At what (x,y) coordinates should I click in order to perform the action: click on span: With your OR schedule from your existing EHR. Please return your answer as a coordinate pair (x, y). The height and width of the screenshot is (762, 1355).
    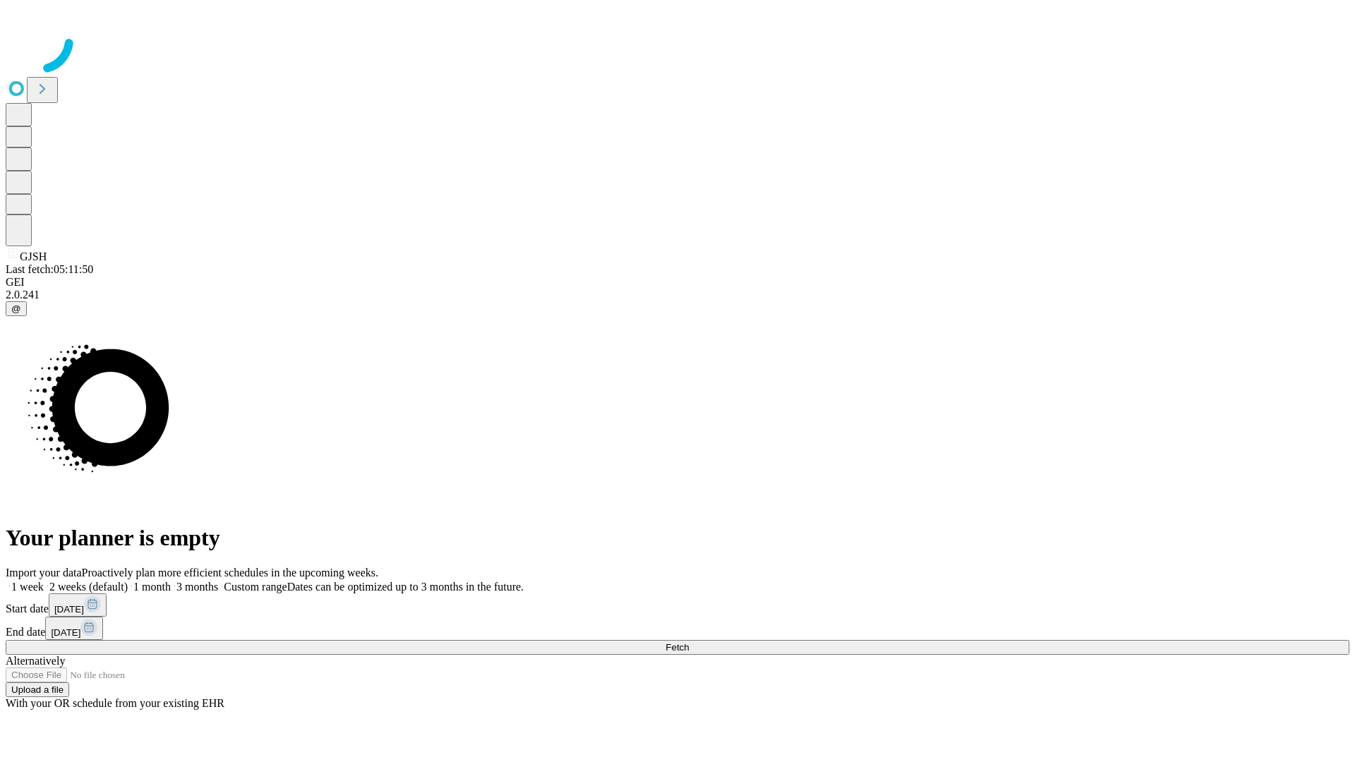
    Looking at the image, I should click on (115, 703).